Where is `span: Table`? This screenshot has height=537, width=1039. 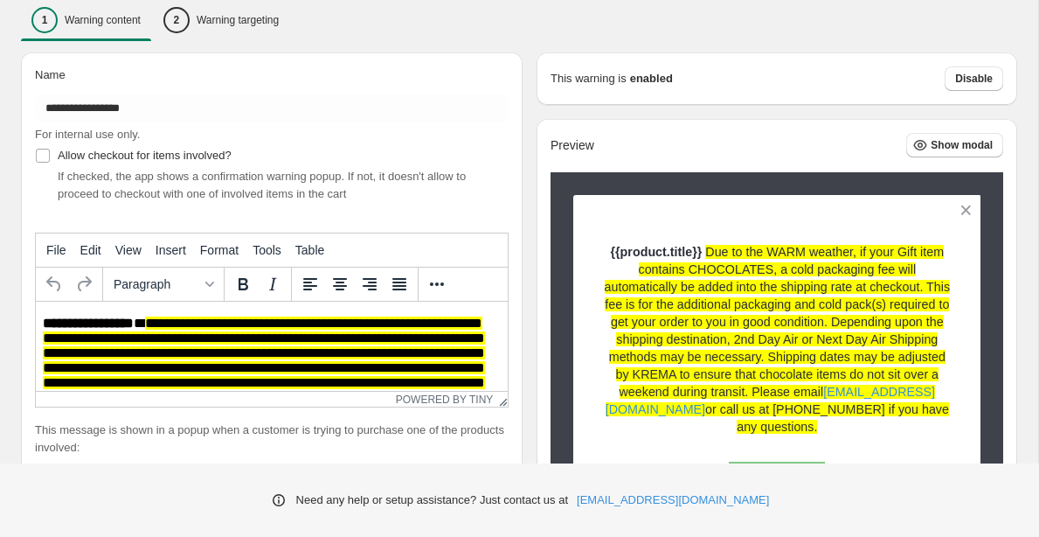
span: Table is located at coordinates (309, 250).